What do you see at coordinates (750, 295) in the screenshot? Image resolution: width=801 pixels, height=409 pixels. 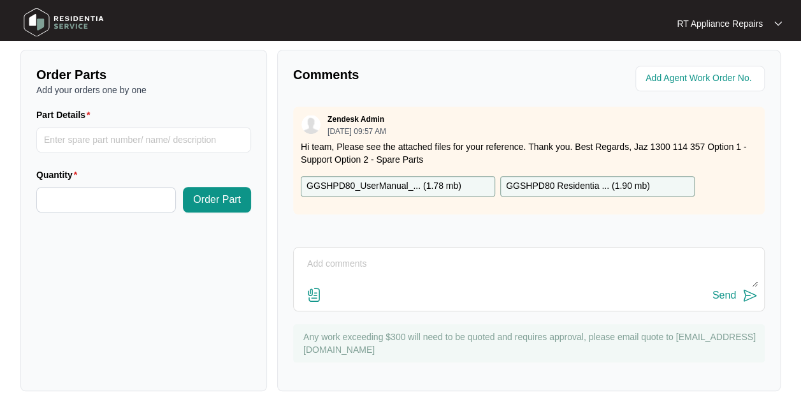 I see `img: send-icon.svg` at bounding box center [750, 295].